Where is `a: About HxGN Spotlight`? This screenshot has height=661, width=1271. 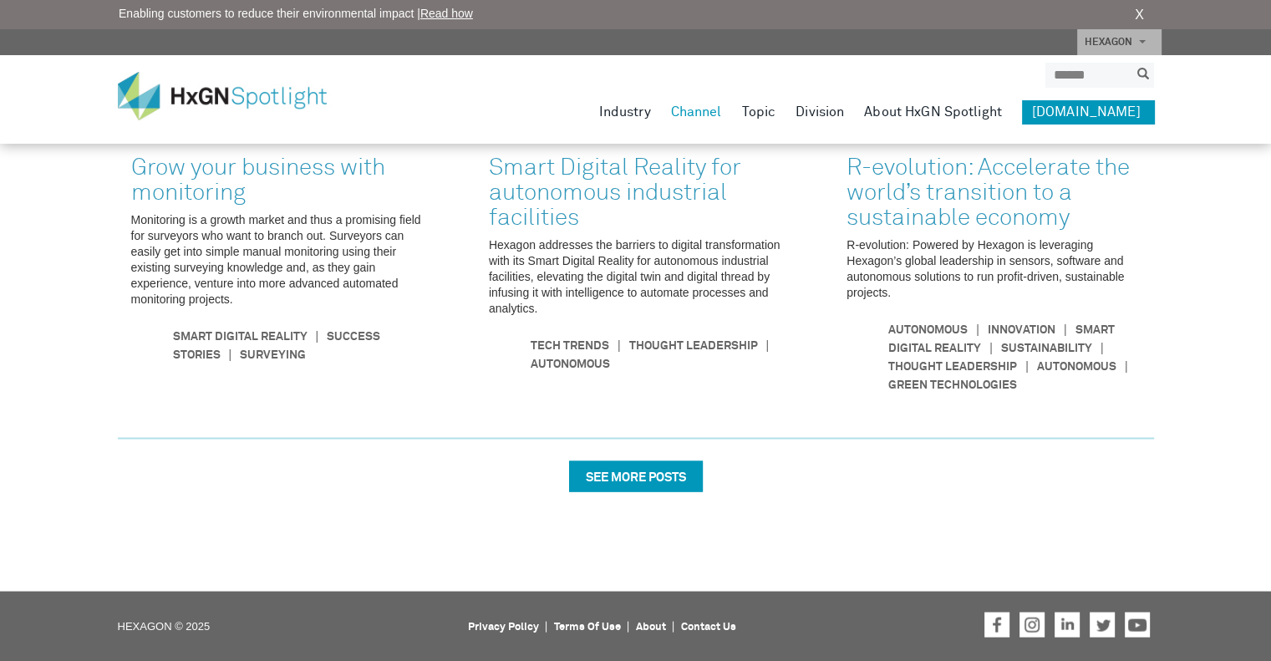 a: About HxGN Spotlight is located at coordinates (932, 112).